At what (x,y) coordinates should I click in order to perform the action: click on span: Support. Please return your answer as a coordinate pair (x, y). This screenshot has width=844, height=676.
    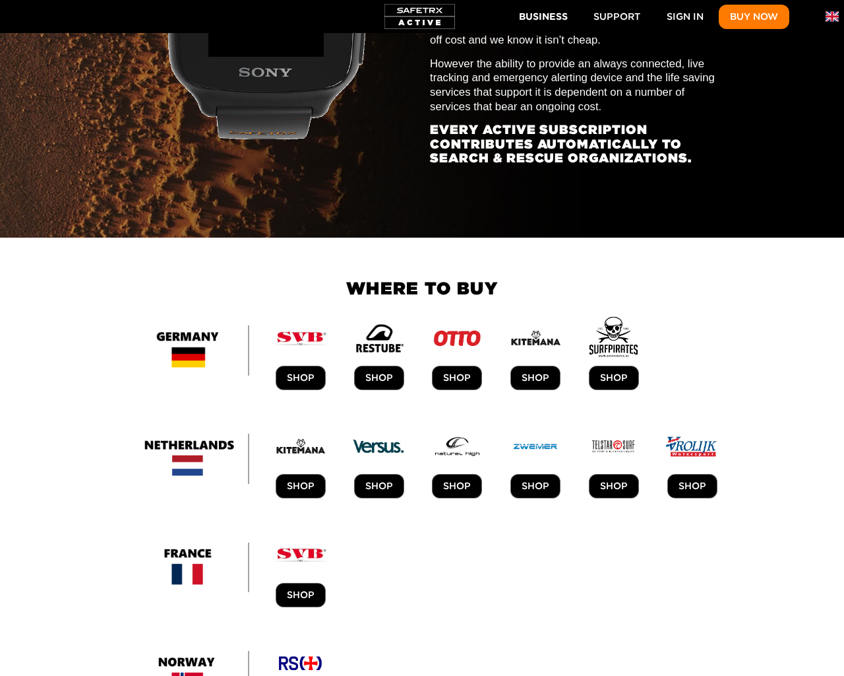
    Looking at the image, I should click on (617, 16).